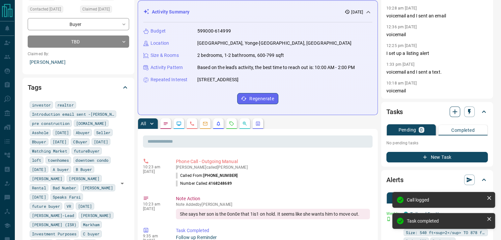 This screenshot has width=501, height=240. I want to click on p: Task Completed, so click(273, 231).